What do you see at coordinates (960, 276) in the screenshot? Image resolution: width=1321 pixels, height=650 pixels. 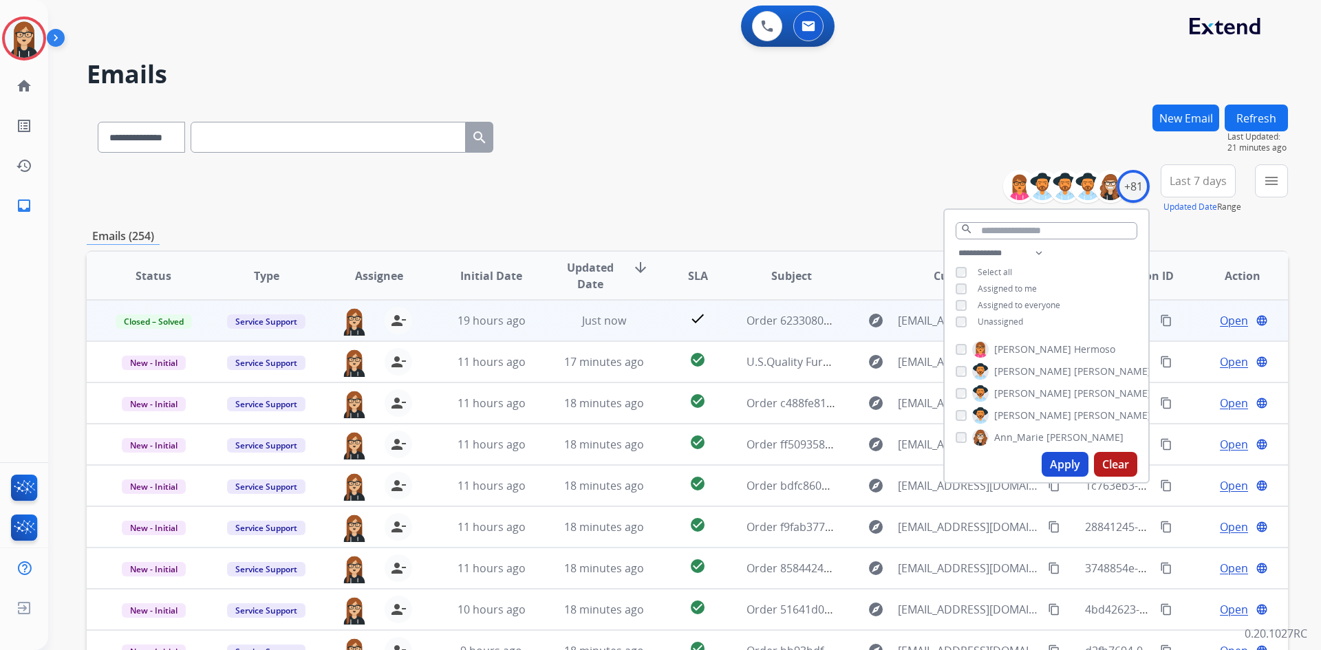 I see `span: Customer` at bounding box center [960, 276].